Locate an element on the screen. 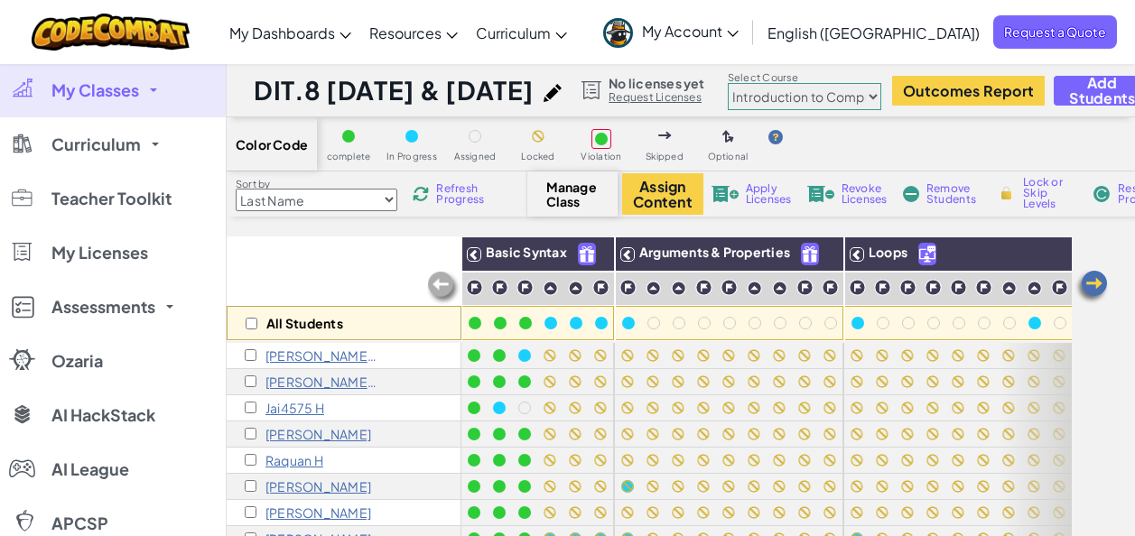  button: Outcomes Report is located at coordinates (968, 90).